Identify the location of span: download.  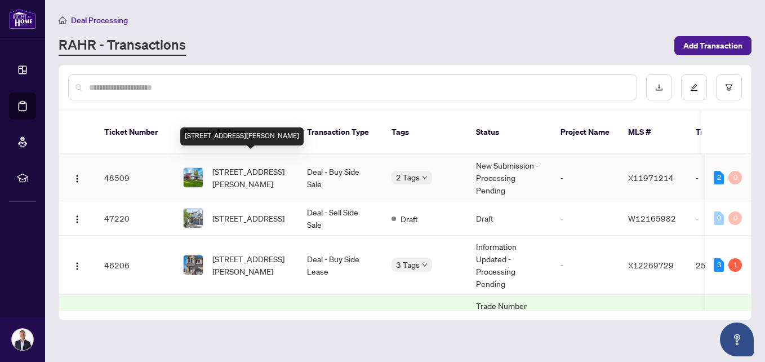
(659, 87).